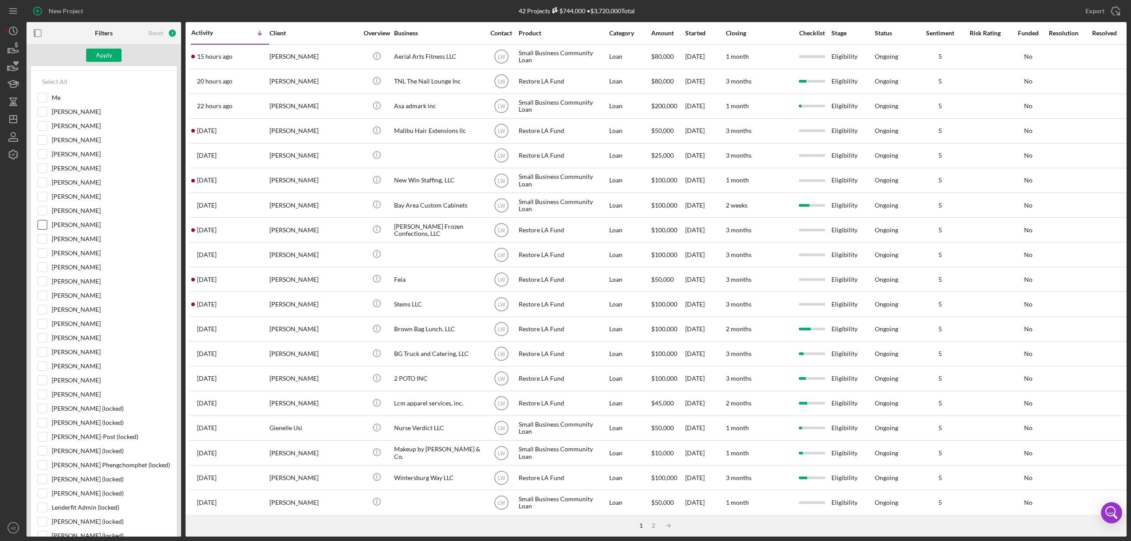 The image size is (1131, 541). Describe the element at coordinates (853, 33) in the screenshot. I see `div: Stage` at that location.